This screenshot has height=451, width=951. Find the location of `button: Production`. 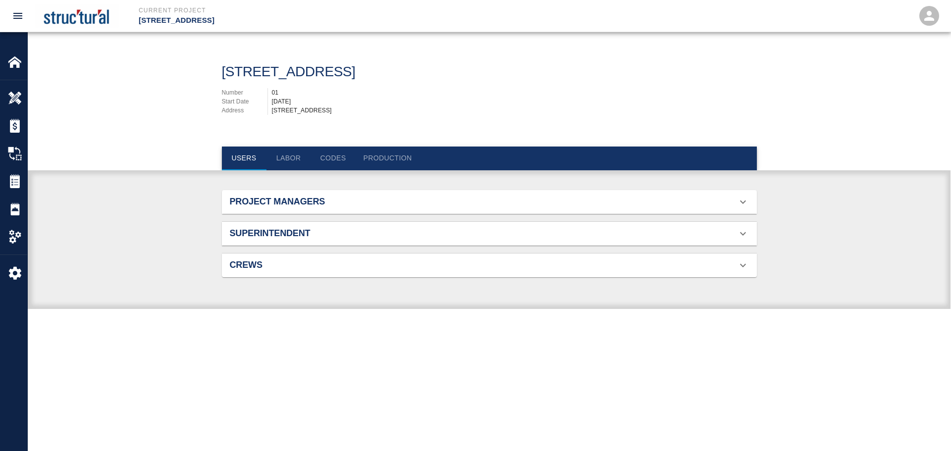

button: Production is located at coordinates (388, 159).